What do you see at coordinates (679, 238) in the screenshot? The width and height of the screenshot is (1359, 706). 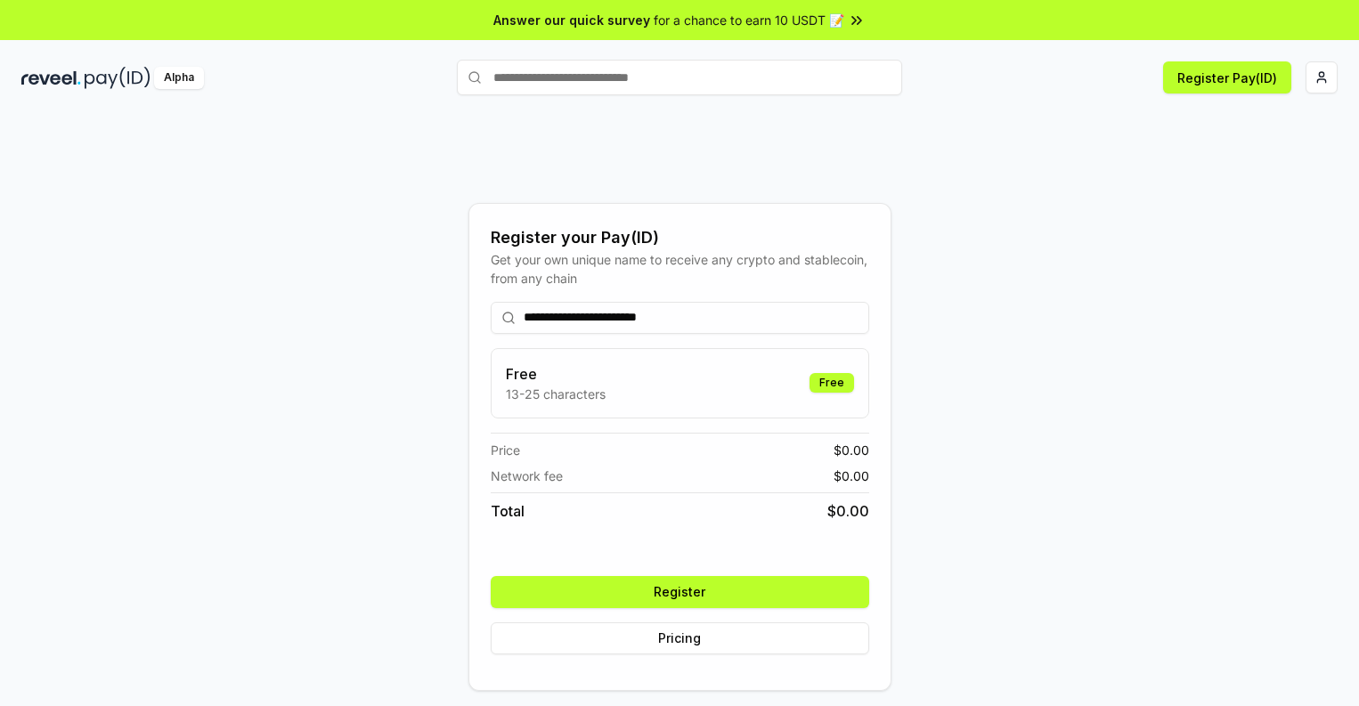 I see `div: Register your Pay(ID)` at bounding box center [679, 238].